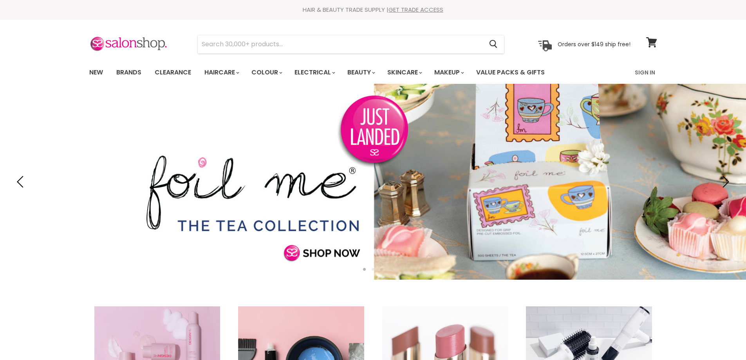 The height and width of the screenshot is (360, 746). Describe the element at coordinates (96, 72) in the screenshot. I see `a: New` at that location.